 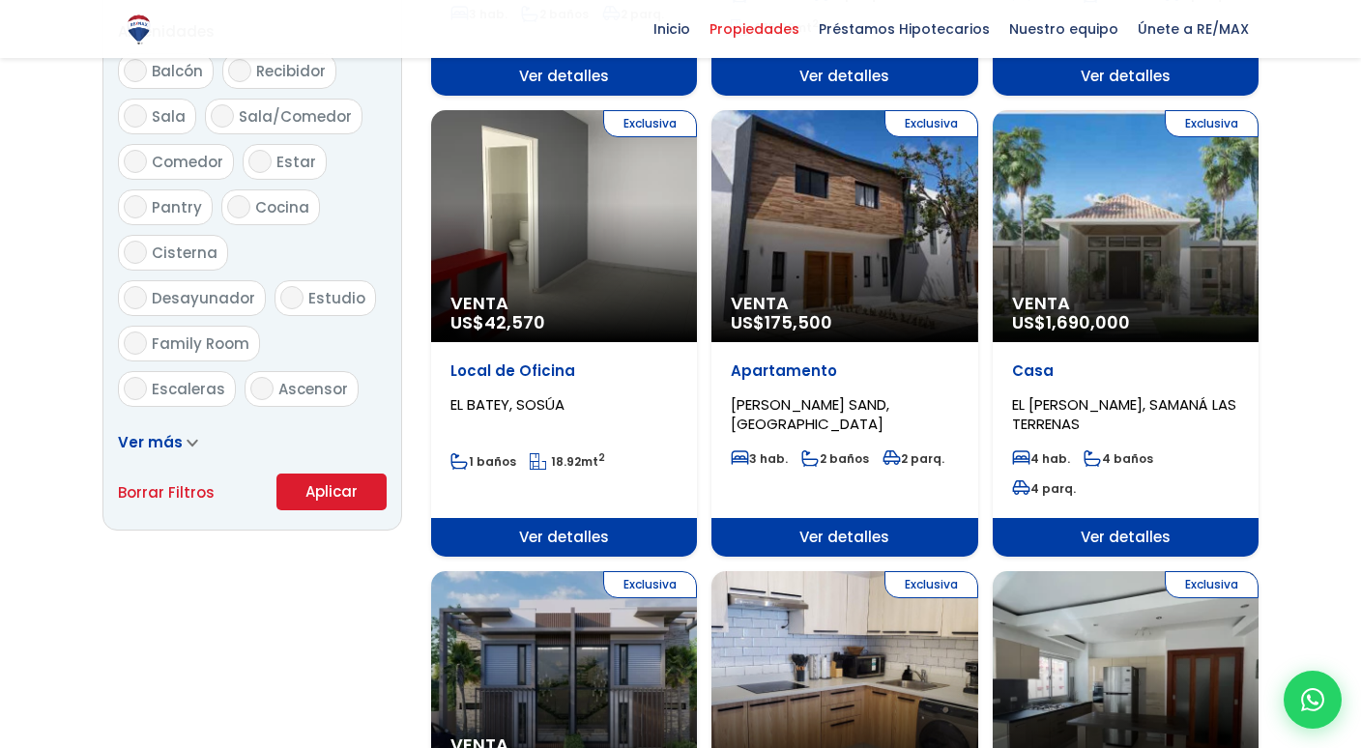 What do you see at coordinates (904, 29) in the screenshot?
I see `span: Préstamos Hipotecarios` at bounding box center [904, 29].